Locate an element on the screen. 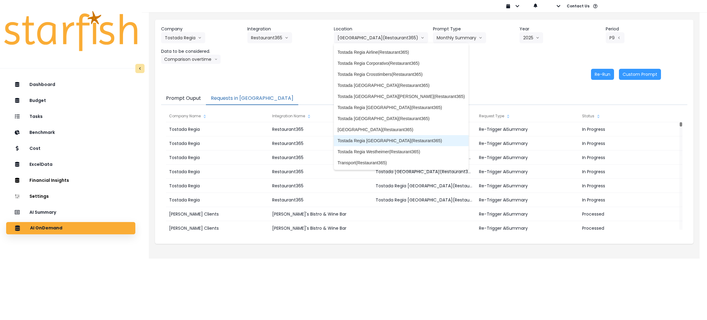  svg: arrow left line is located at coordinates (619, 38).